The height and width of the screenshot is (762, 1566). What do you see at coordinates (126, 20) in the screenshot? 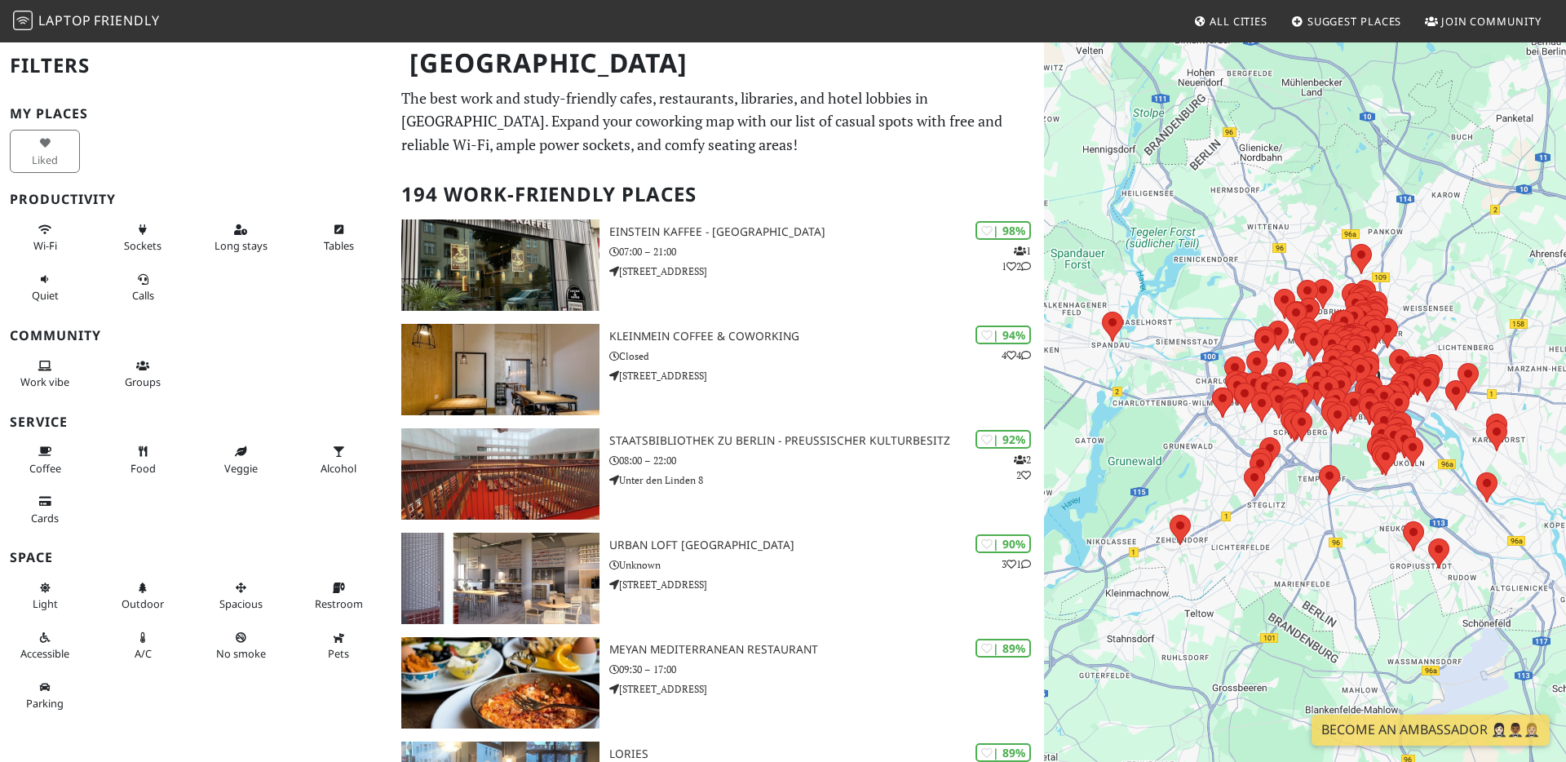
I see `span: Friendly` at bounding box center [126, 20].